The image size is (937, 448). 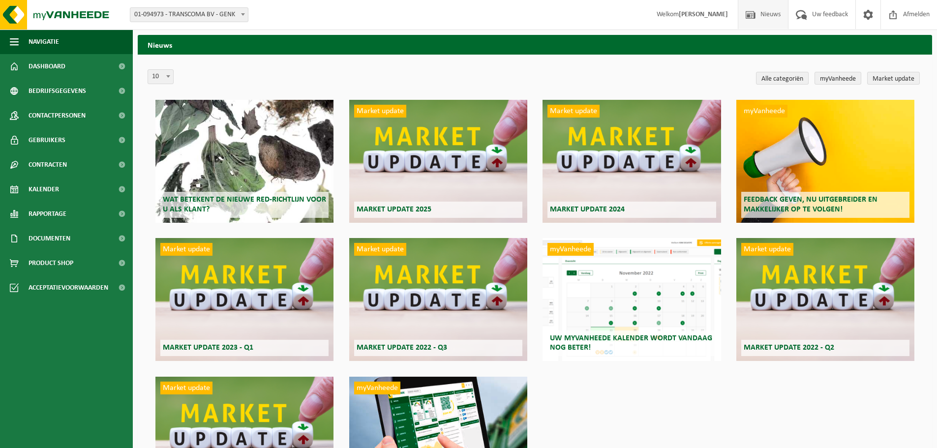 What do you see at coordinates (394, 209) in the screenshot?
I see `span: Market update 2025` at bounding box center [394, 209].